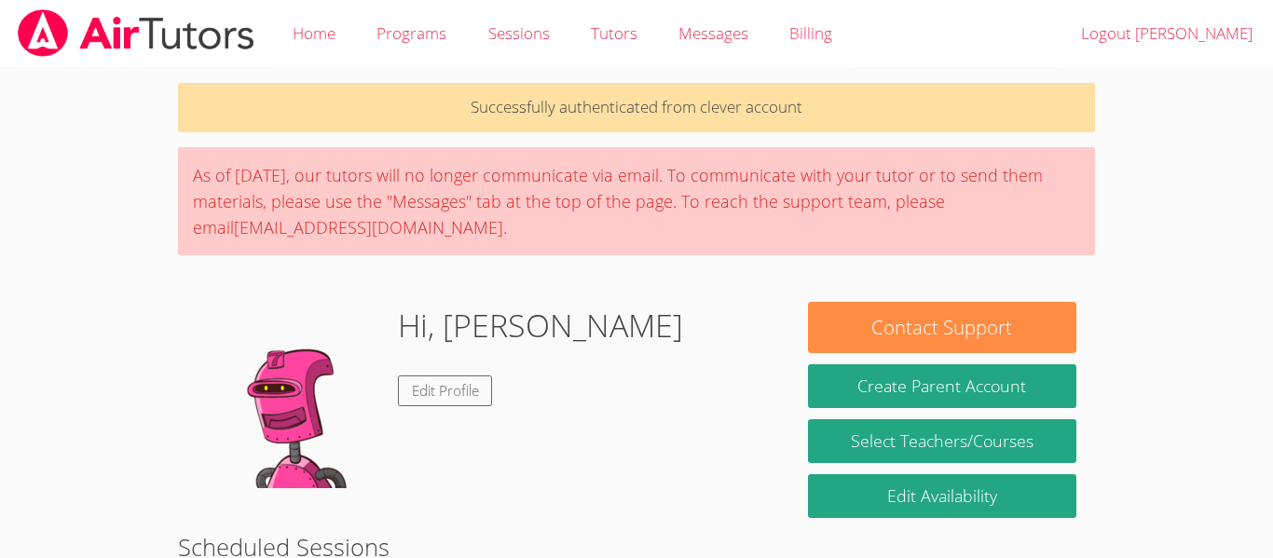 The image size is (1273, 558). What do you see at coordinates (942, 327) in the screenshot?
I see `button: Contact Support` at bounding box center [942, 327].